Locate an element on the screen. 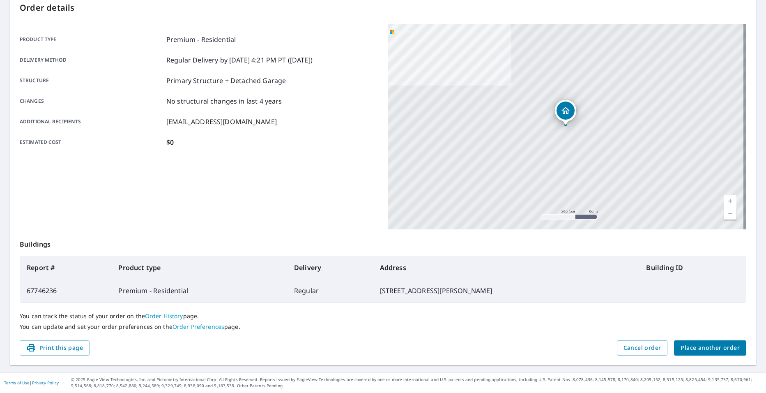 Image resolution: width=766 pixels, height=393 pixels. span: Place another order is located at coordinates (710, 347).